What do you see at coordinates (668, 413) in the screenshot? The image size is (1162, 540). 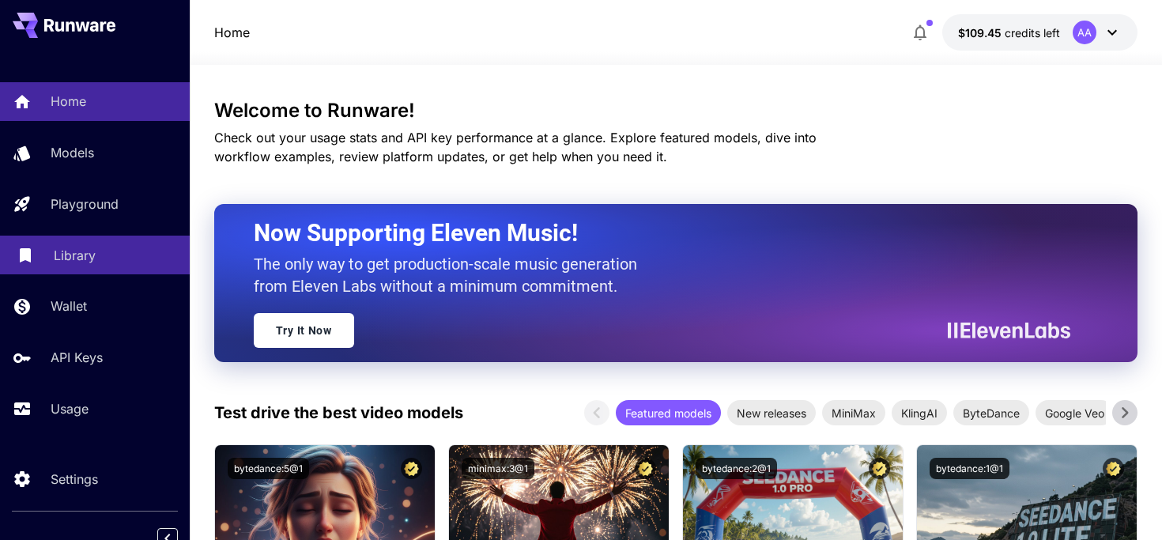 I see `span: Featured models` at bounding box center [668, 413].